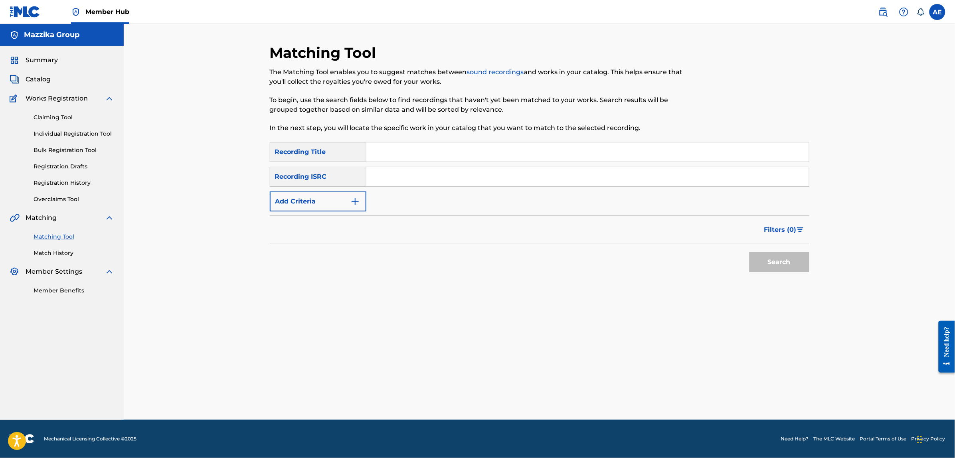  Describe the element at coordinates (15, 99) in the screenshot. I see `img: Works Registration` at that location.